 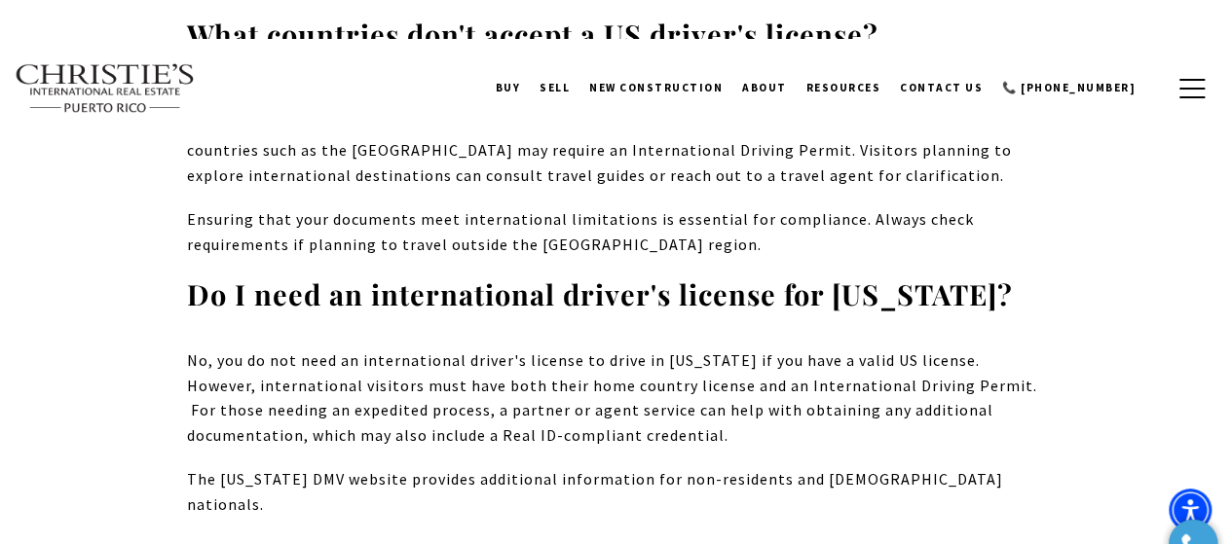 What do you see at coordinates (1190, 510) in the screenshot?
I see `div: Accessibility Menu` at bounding box center [1190, 510].